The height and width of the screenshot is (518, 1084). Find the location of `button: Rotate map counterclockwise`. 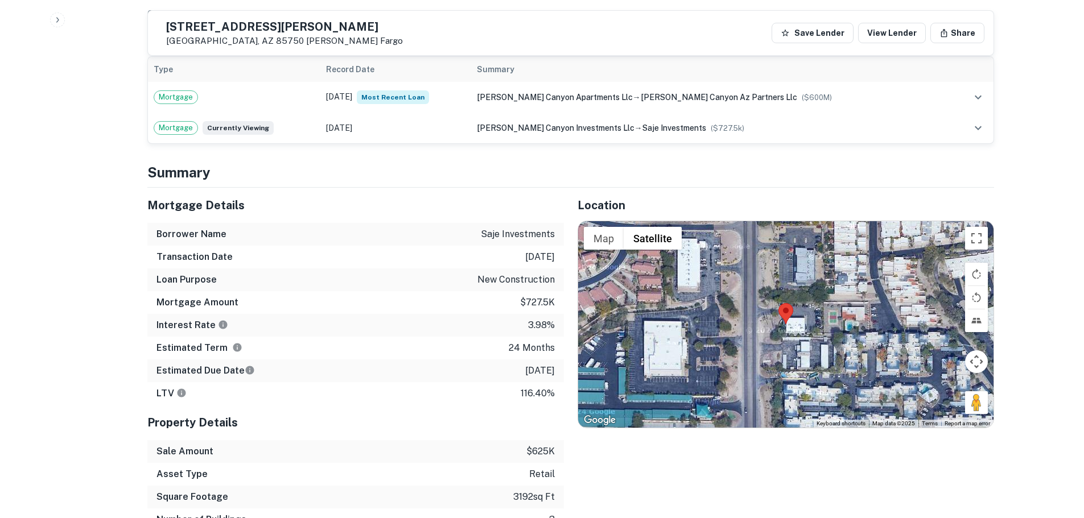

button: Rotate map counterclockwise is located at coordinates (976, 297).